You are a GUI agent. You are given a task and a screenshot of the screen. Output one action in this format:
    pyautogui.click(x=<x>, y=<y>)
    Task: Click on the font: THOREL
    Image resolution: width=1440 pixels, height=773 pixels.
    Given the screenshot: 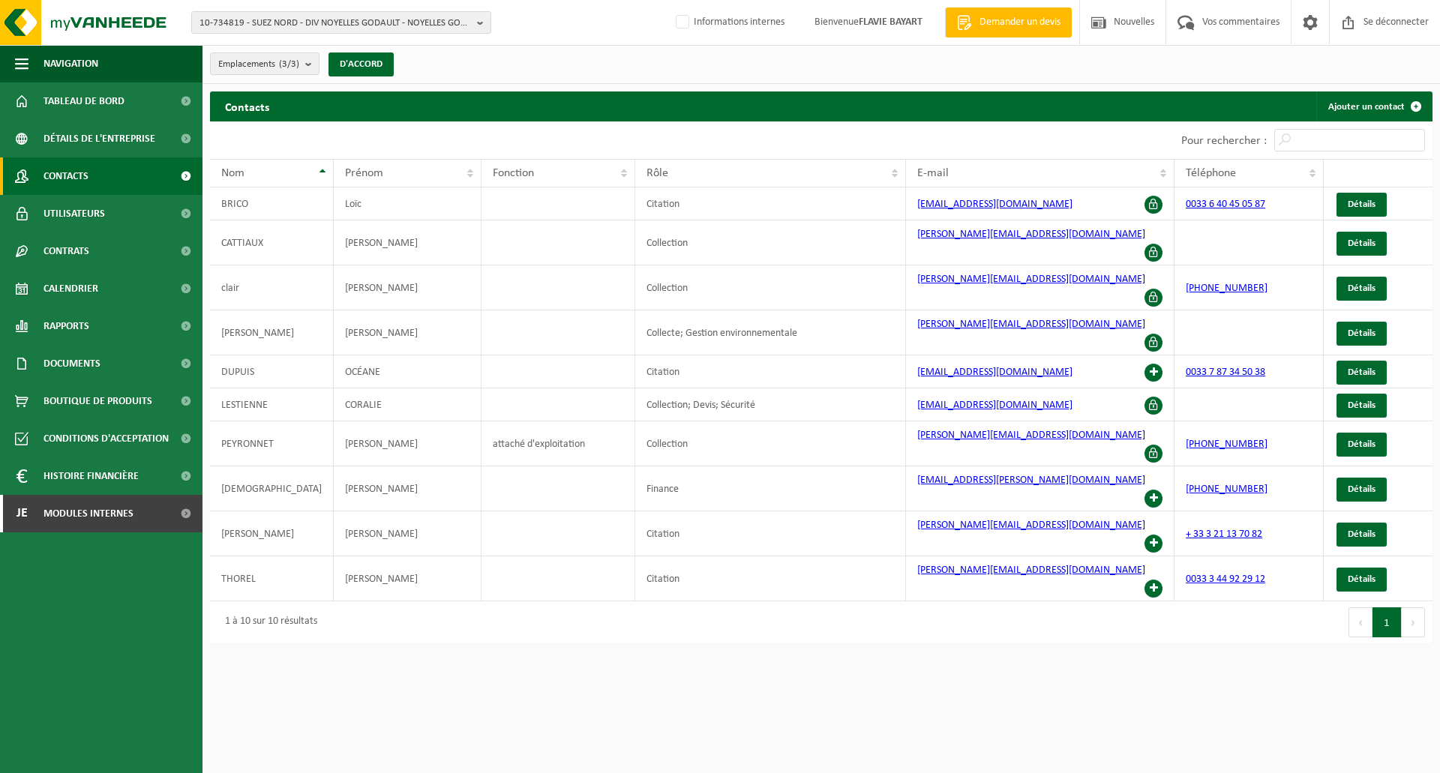 What is the action you would take?
    pyautogui.click(x=239, y=579)
    